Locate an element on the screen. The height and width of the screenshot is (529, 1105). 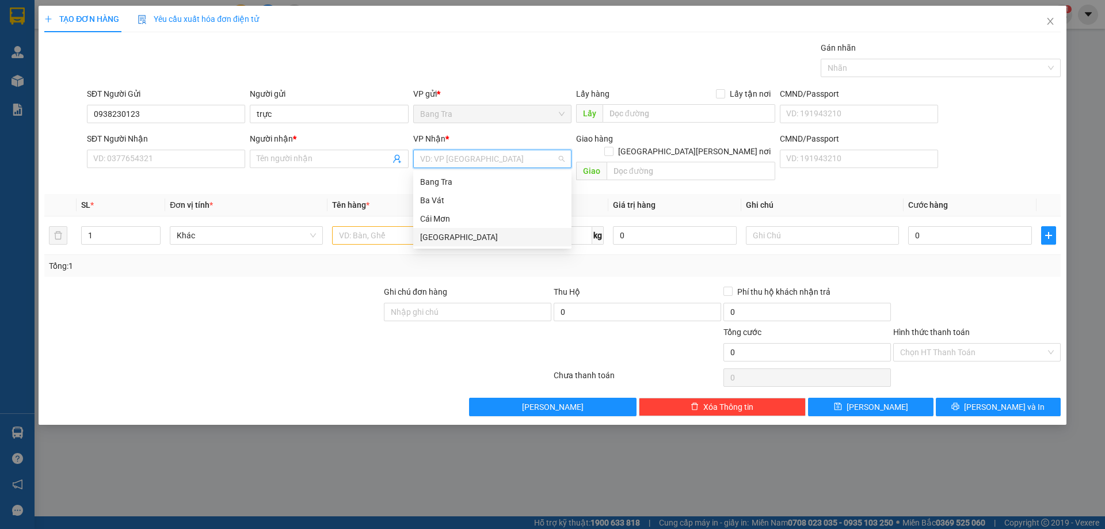
span: close is located at coordinates (1050, 21).